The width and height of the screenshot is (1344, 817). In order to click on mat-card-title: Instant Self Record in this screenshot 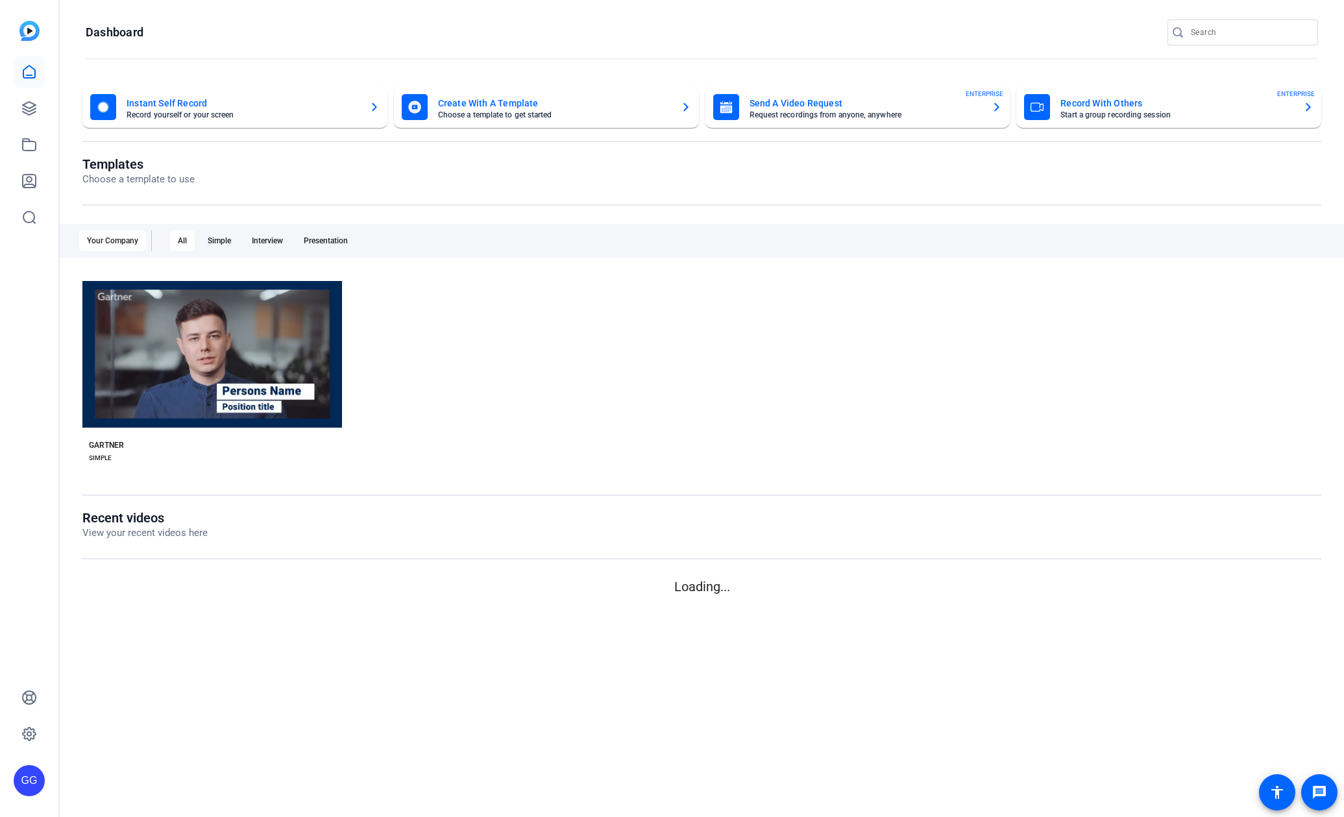, I will do `click(243, 103)`.